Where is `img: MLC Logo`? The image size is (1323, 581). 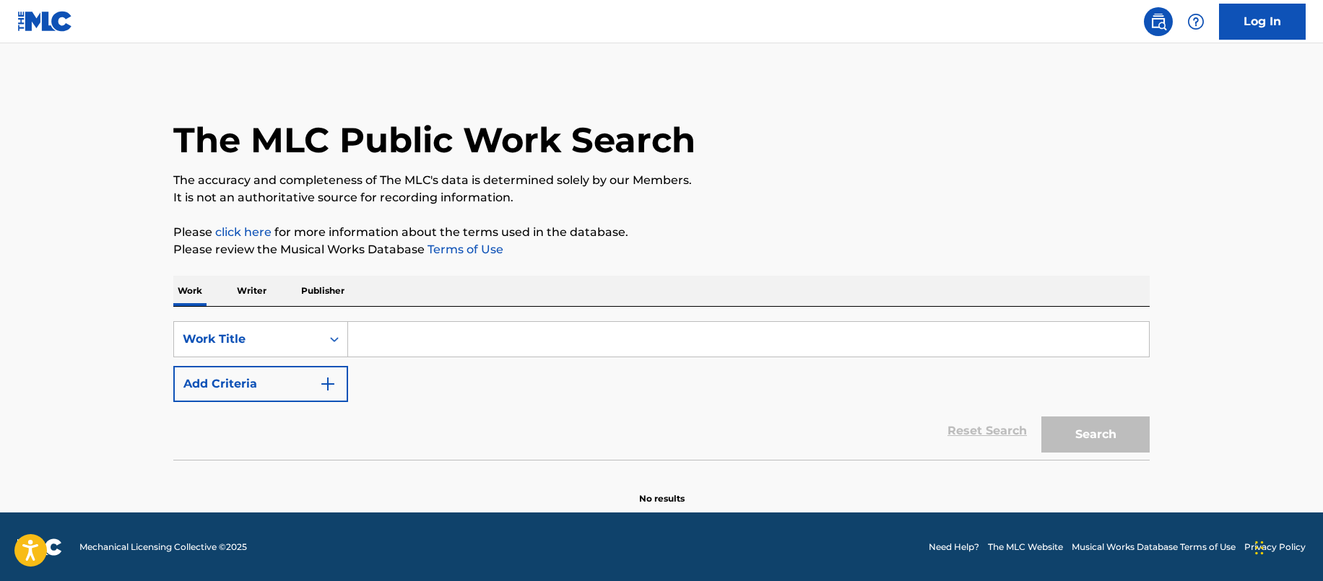
img: MLC Logo is located at coordinates (45, 21).